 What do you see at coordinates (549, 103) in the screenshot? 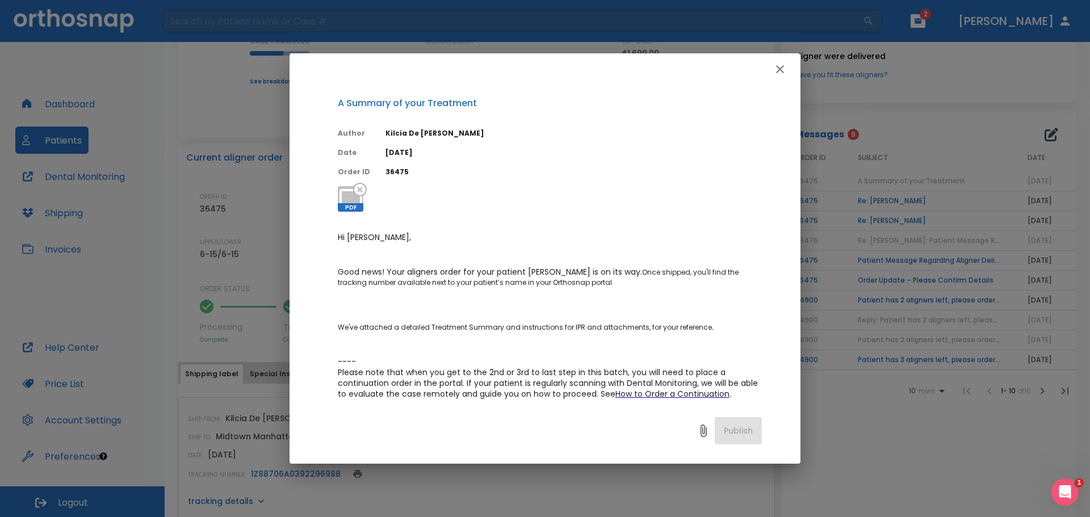
I see `p: A Summary of your Treatment` at bounding box center [549, 103].